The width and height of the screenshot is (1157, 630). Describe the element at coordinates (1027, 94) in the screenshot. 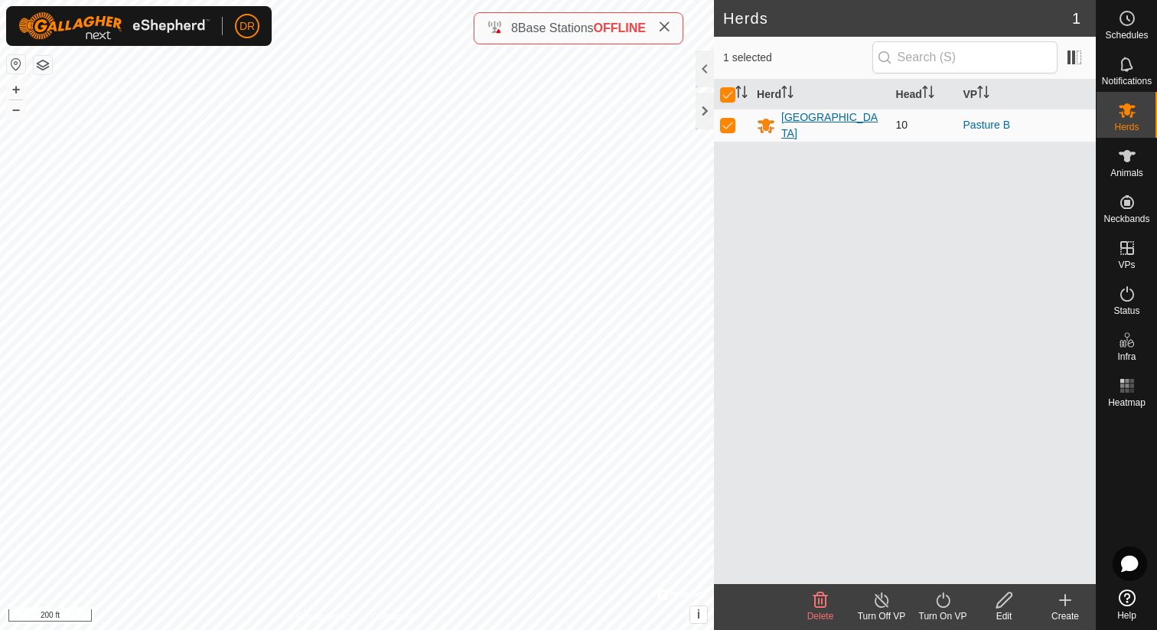

I see `th: VP` at that location.